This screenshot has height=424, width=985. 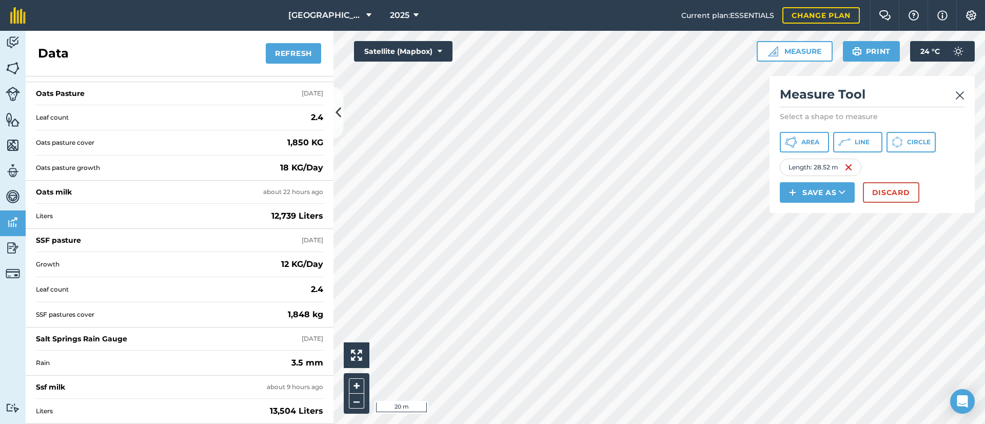 I want to click on img: svg+xml;base64,PHN2ZyB4bWxucz0iaHR0cDovL3d3dy53My5vcmcvMjAwMC9zdmciIHdpZHRoPSIxNCIgaGVpZ2h0PSIyNC..., so click(x=792, y=192).